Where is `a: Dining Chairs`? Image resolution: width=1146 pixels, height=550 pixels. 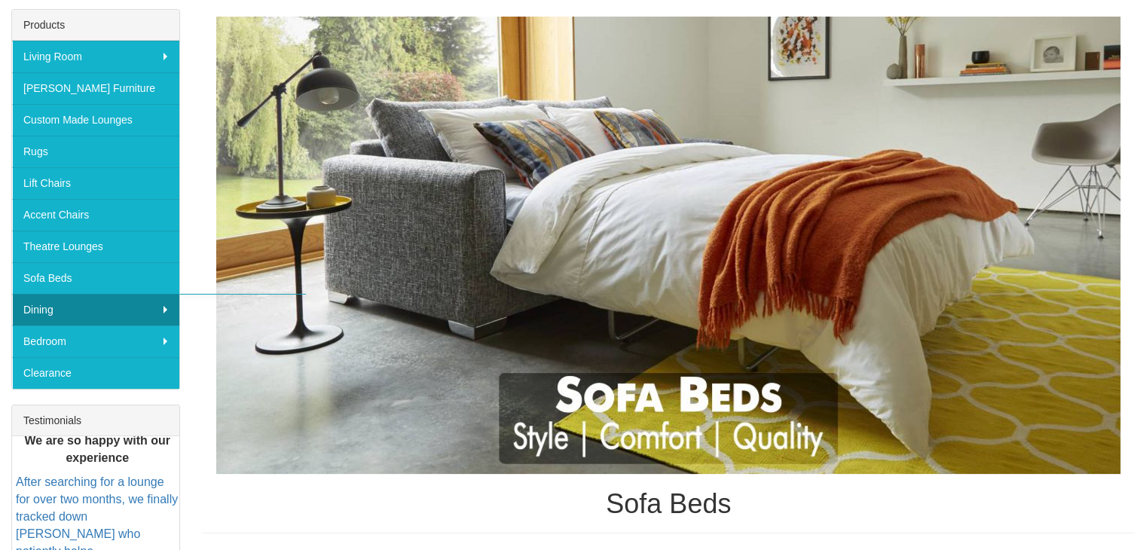
a: Dining Chairs is located at coordinates (243, 310).